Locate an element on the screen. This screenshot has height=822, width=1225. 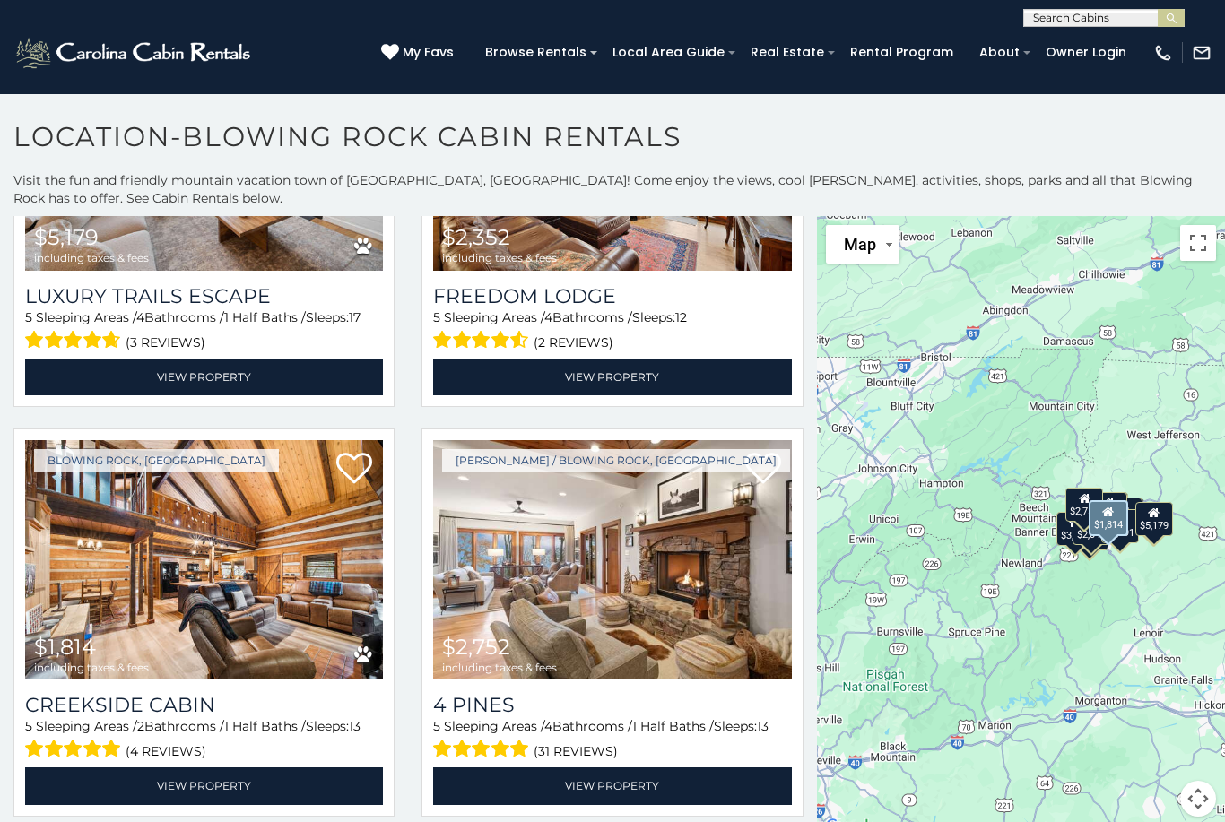
img: 4 Pines is located at coordinates (611, 560).